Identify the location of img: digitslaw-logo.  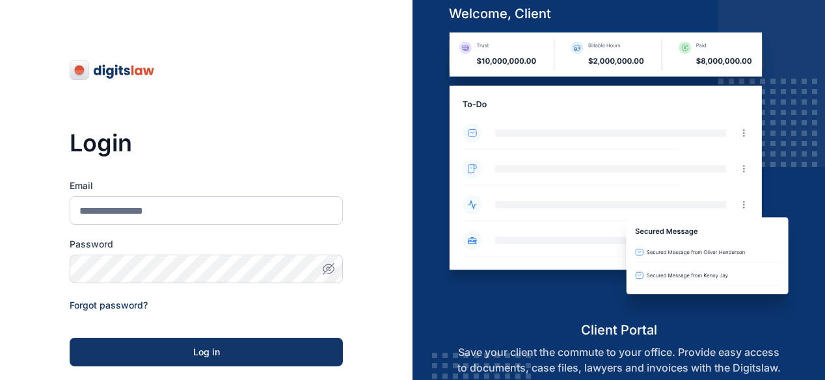
(113, 70).